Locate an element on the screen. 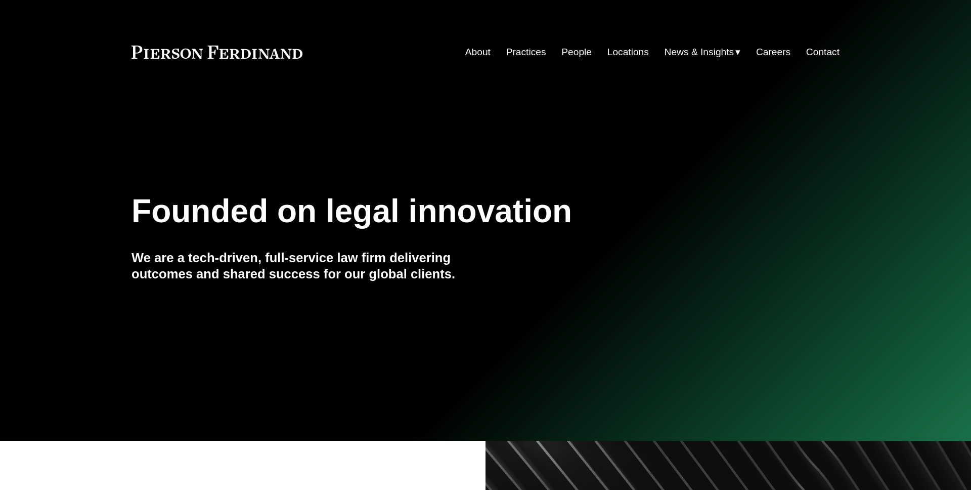 The height and width of the screenshot is (490, 971). h1: Founded on legal innovation is located at coordinates (427, 211).